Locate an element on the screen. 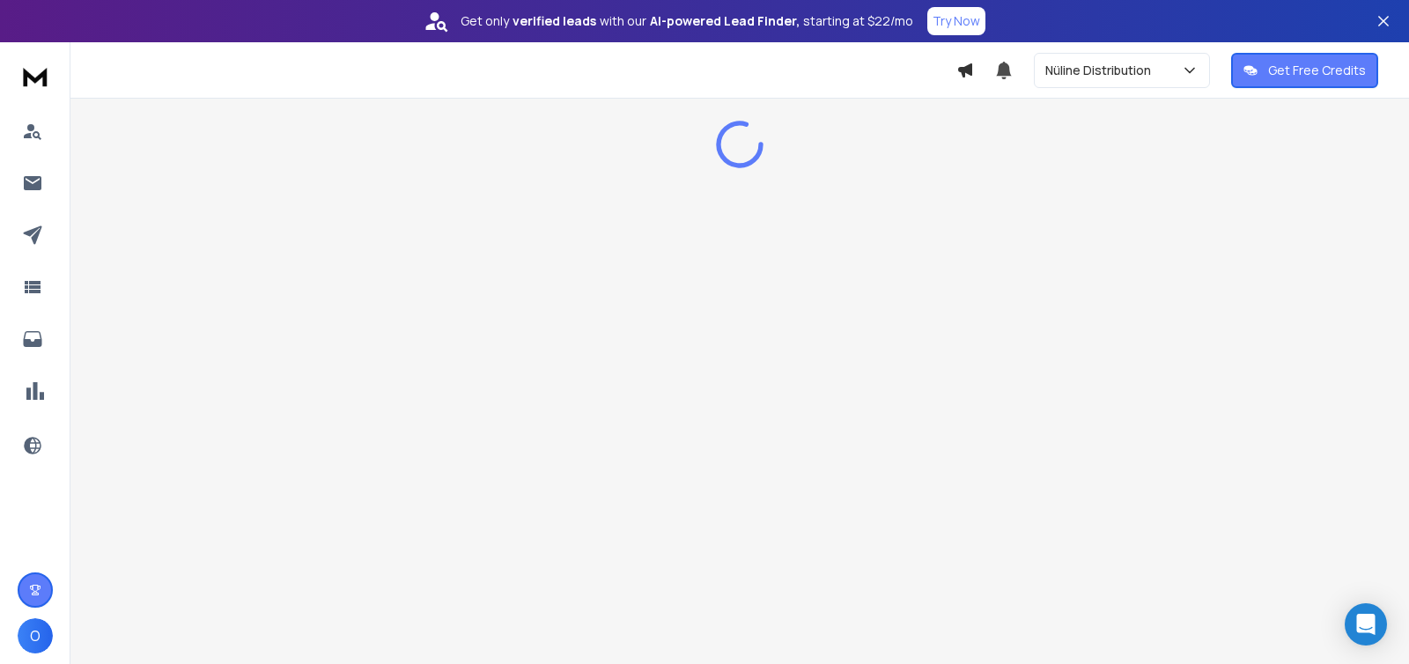 The height and width of the screenshot is (664, 1409). button: Get Free Credits is located at coordinates (1304, 70).